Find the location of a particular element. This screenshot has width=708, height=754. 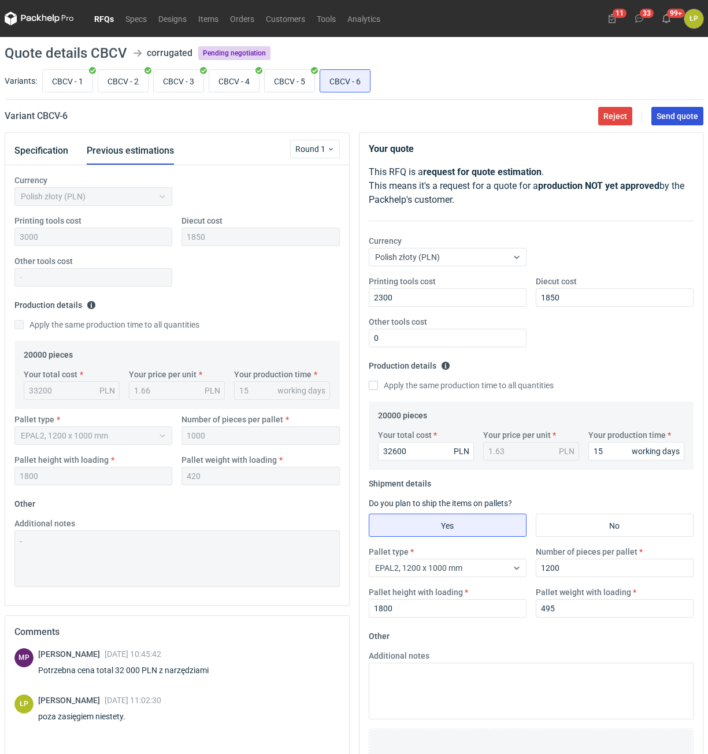

label: CBCV - 4 is located at coordinates (234, 81).